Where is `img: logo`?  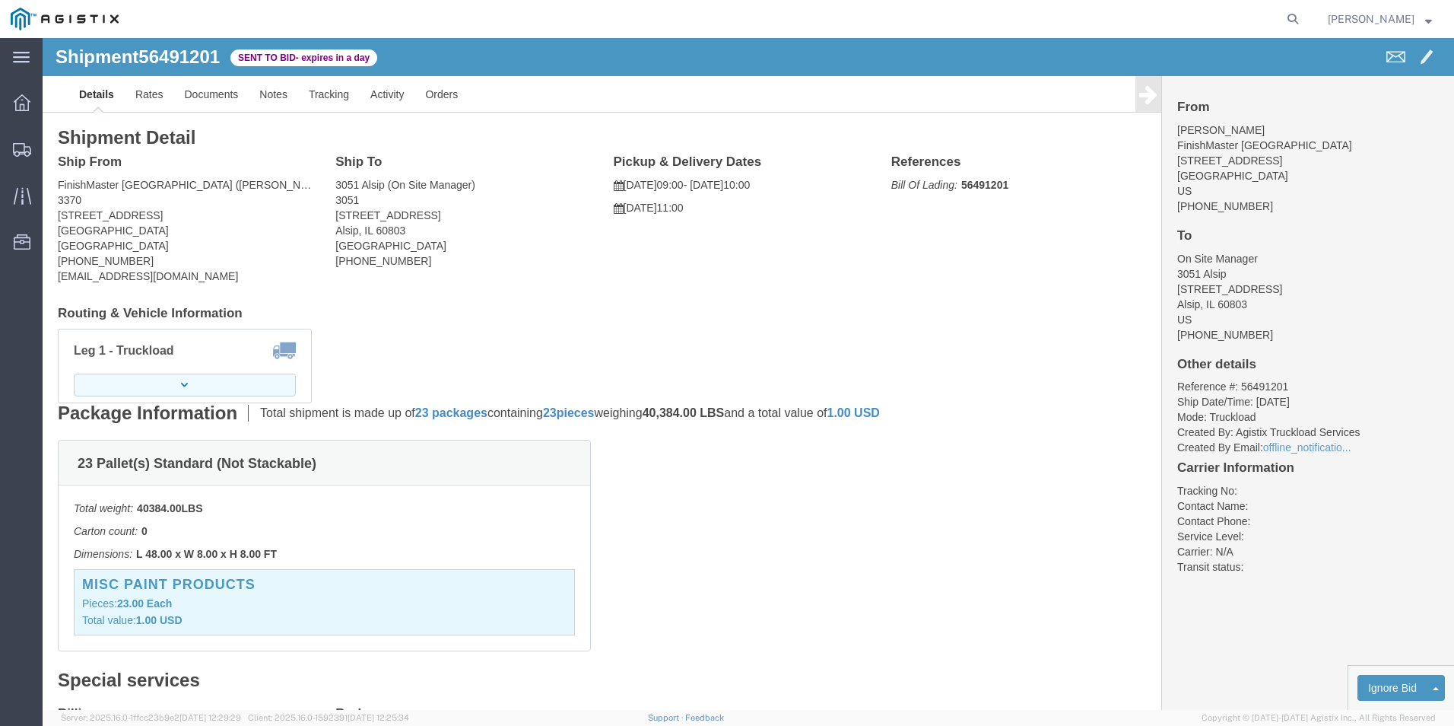 img: logo is located at coordinates (65, 19).